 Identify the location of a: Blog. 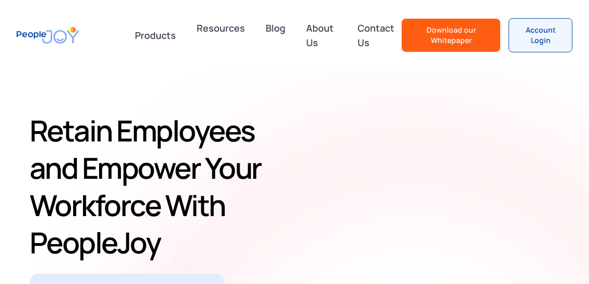
(275, 35).